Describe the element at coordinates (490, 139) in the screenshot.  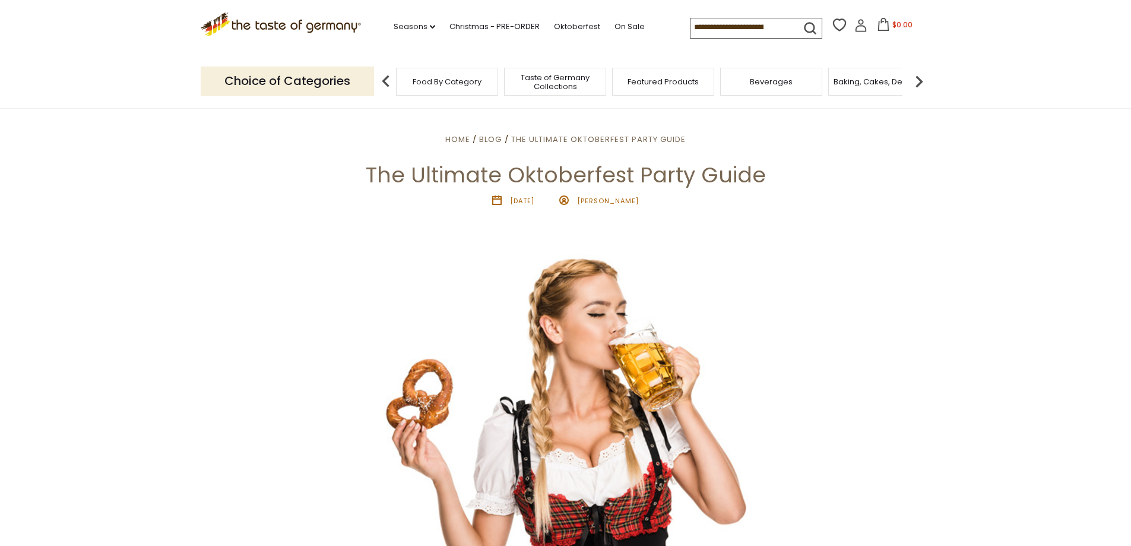
I see `span: Blog` at that location.